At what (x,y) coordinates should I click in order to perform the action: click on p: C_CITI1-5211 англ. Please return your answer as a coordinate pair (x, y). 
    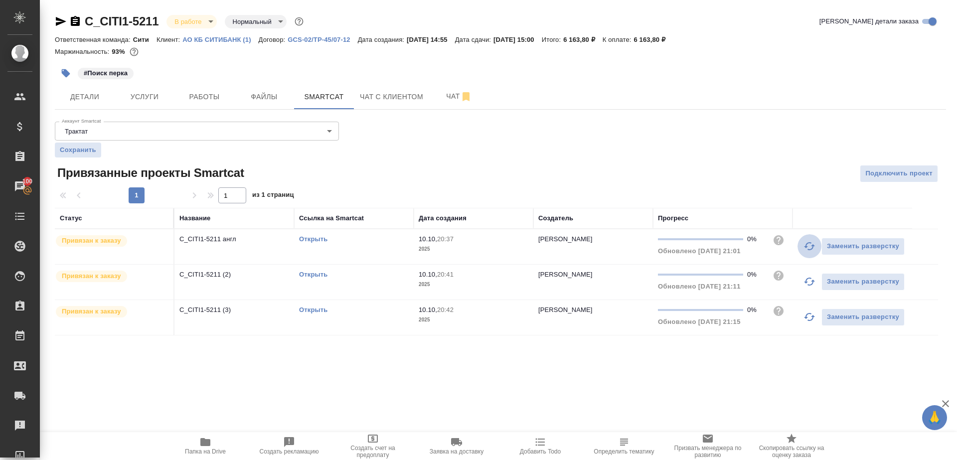
    Looking at the image, I should click on (234, 239).